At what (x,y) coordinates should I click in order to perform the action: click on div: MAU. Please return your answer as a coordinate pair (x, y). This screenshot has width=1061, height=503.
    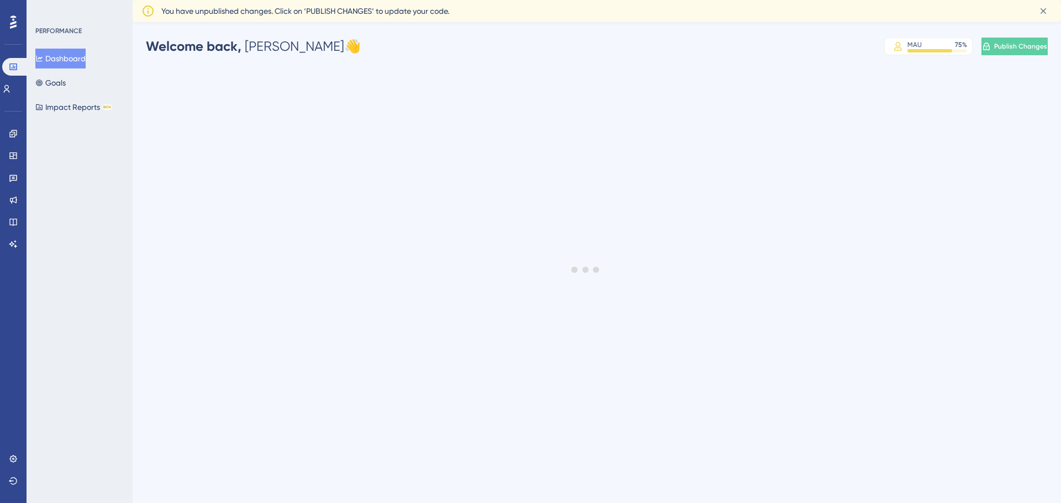
    Looking at the image, I should click on (914, 45).